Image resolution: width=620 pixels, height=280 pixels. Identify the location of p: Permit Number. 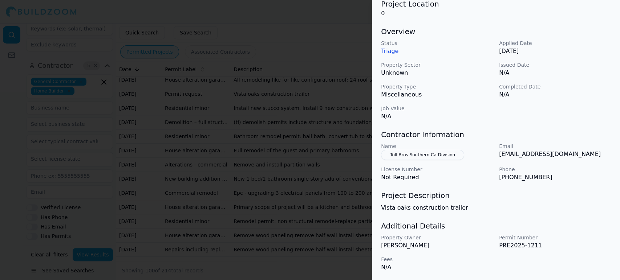
(555, 238).